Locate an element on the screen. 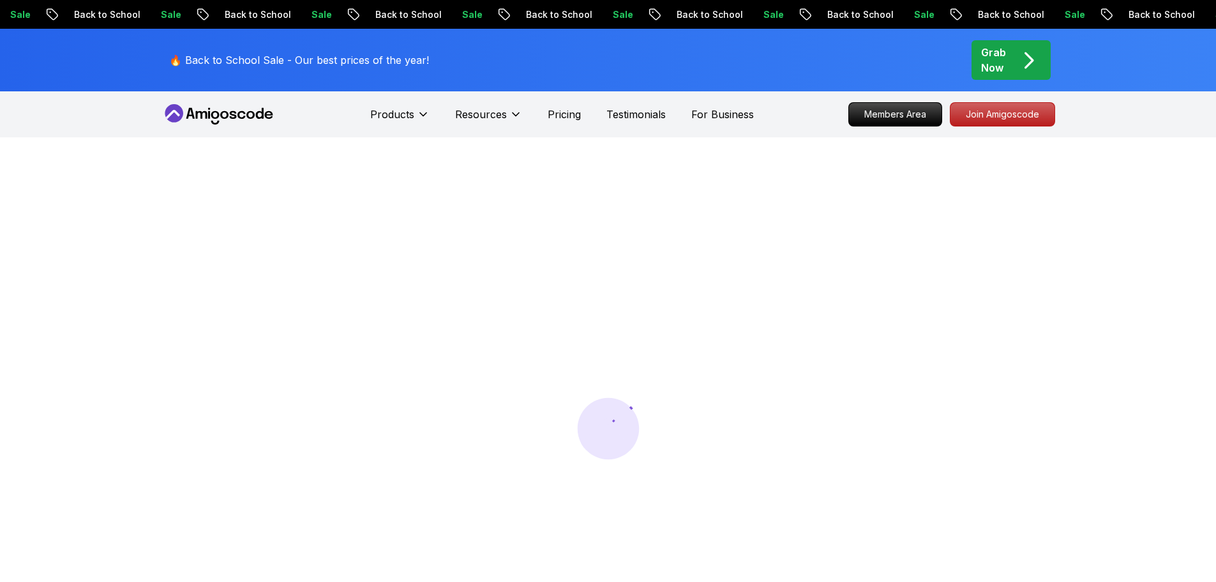 The height and width of the screenshot is (582, 1216). p: Resources is located at coordinates (481, 114).